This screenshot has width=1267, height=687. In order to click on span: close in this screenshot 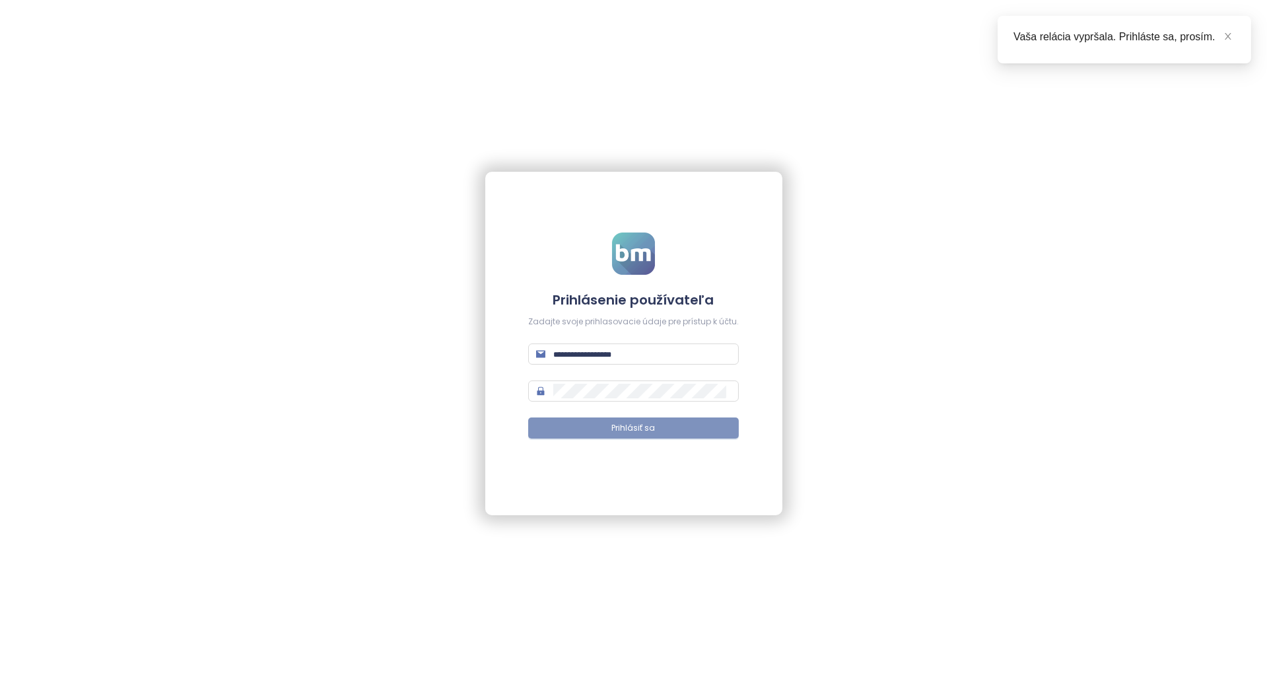, I will do `click(1228, 36)`.